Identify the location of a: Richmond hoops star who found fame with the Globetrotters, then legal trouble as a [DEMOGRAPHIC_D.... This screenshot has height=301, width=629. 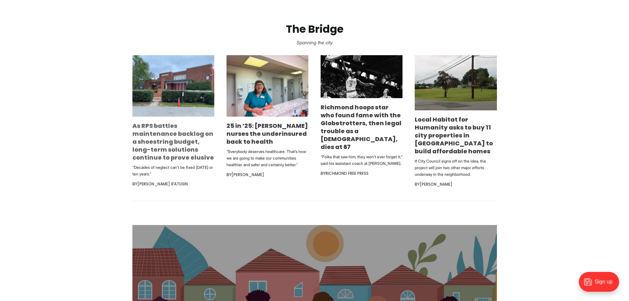
(361, 127).